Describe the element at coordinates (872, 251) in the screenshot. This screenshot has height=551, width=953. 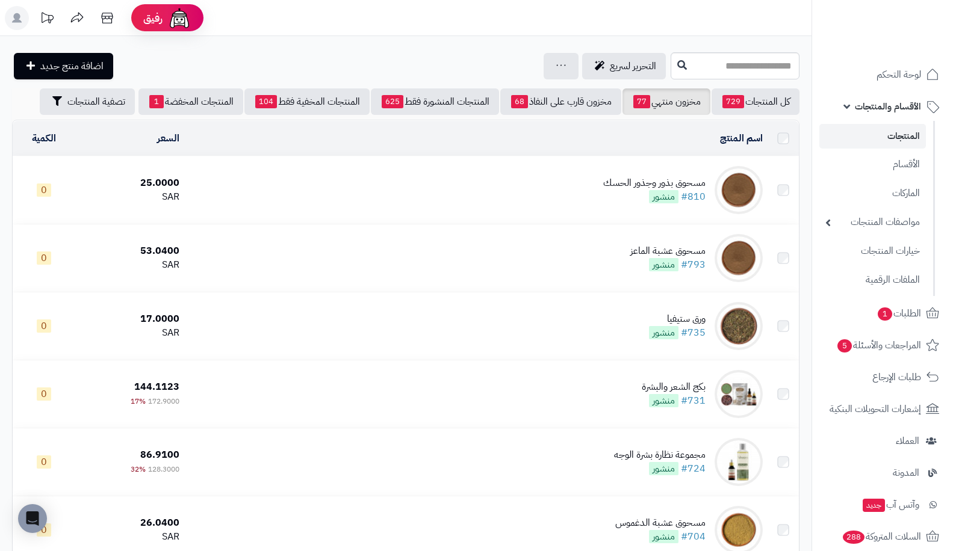
I see `a: خيارات المنتجات` at that location.